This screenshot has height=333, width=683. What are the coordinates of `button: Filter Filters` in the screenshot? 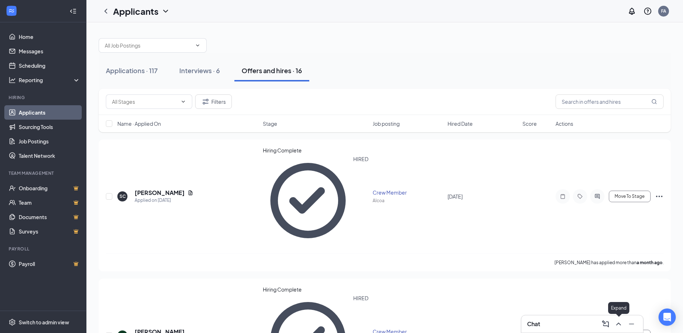 It's located at (214, 102).